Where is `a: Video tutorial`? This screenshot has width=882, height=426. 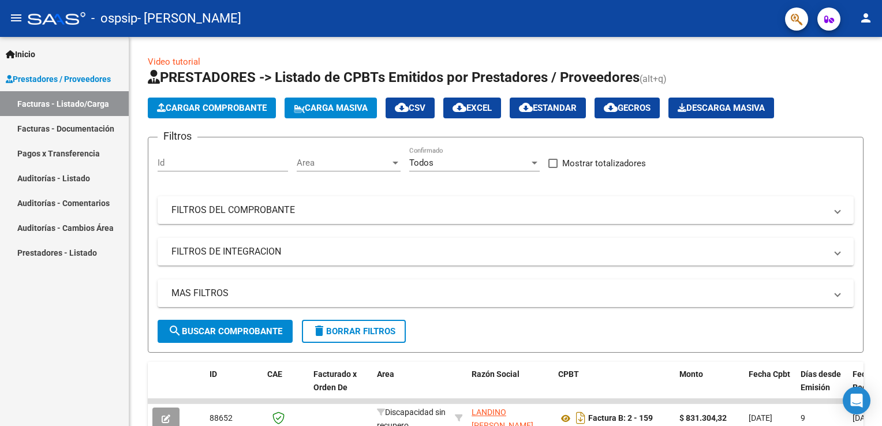 a: Video tutorial is located at coordinates (174, 62).